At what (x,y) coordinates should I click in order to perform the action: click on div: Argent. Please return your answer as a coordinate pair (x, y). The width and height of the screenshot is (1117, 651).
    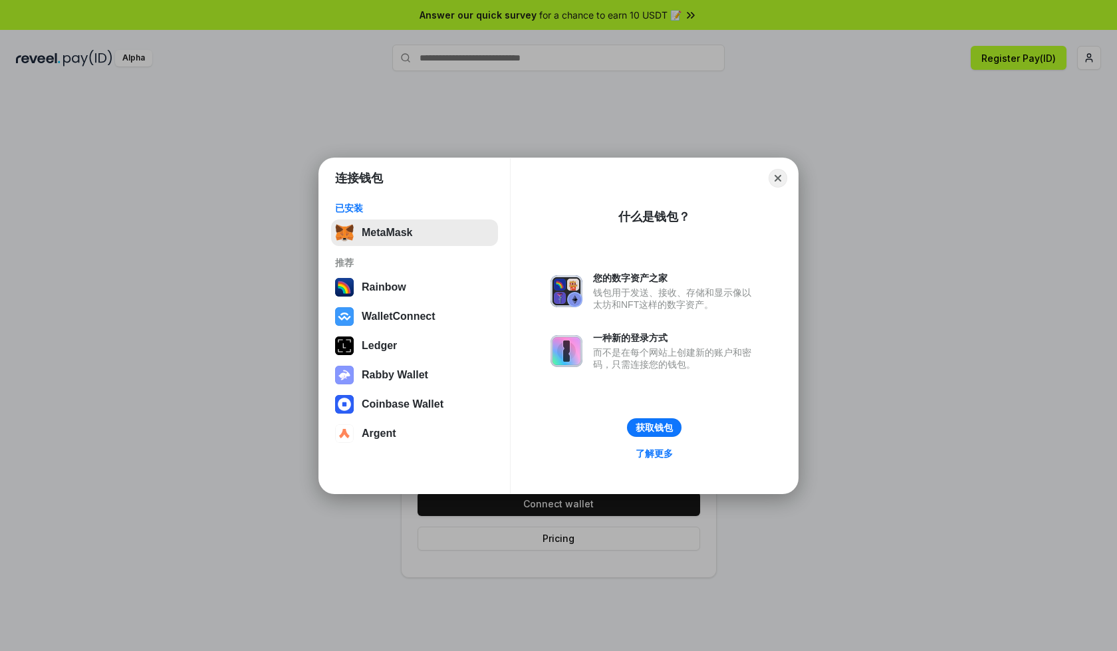
    Looking at the image, I should click on (379, 434).